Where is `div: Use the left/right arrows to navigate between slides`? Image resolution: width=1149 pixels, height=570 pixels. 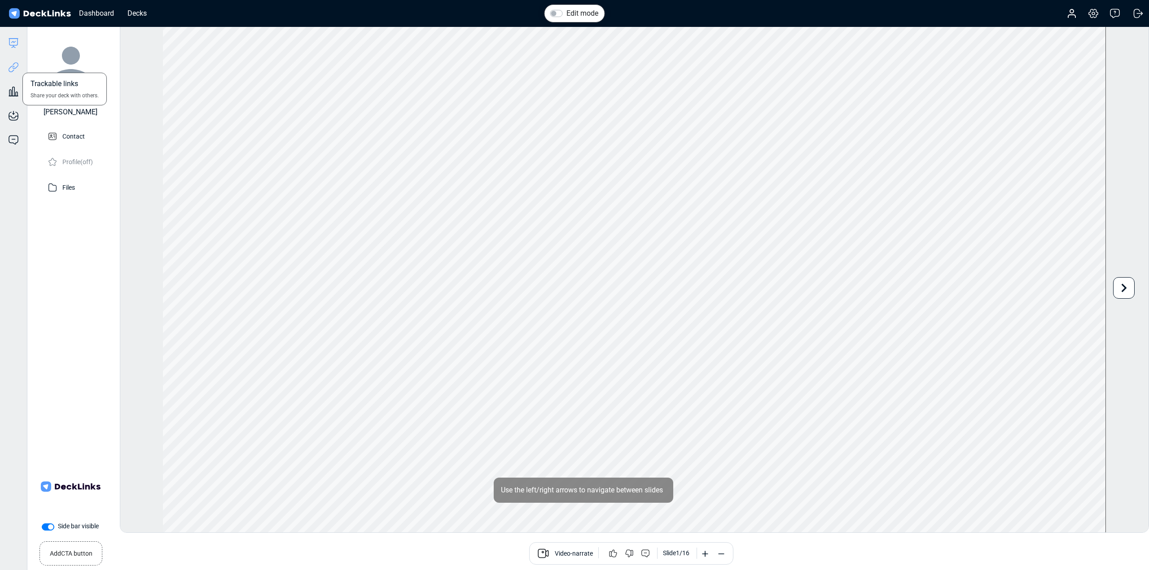
div: Use the left/right arrows to navigate between slides is located at coordinates (583, 491).